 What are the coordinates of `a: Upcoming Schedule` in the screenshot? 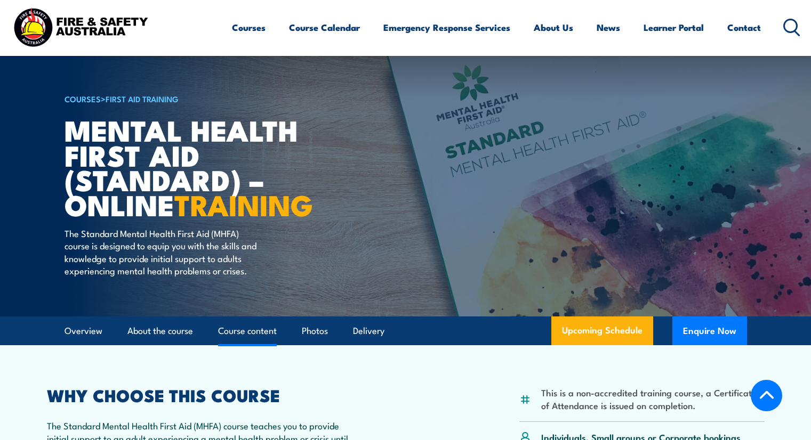 It's located at (602, 331).